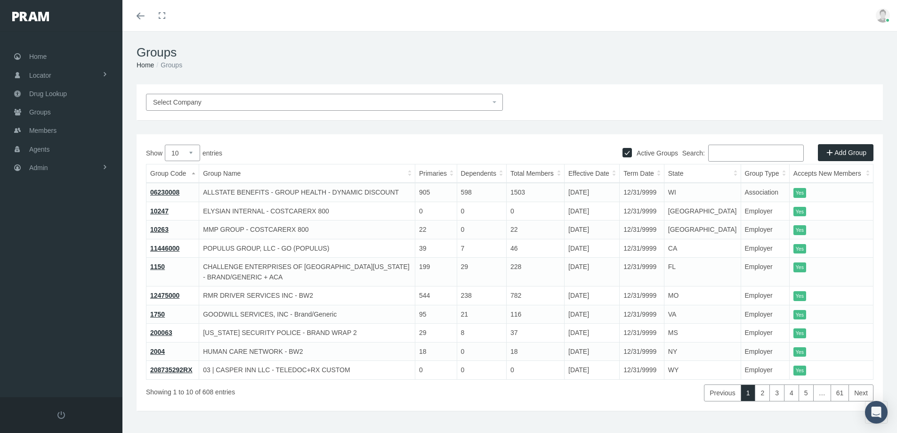 This screenshot has height=433, width=897. I want to click on td: WY, so click(702, 370).